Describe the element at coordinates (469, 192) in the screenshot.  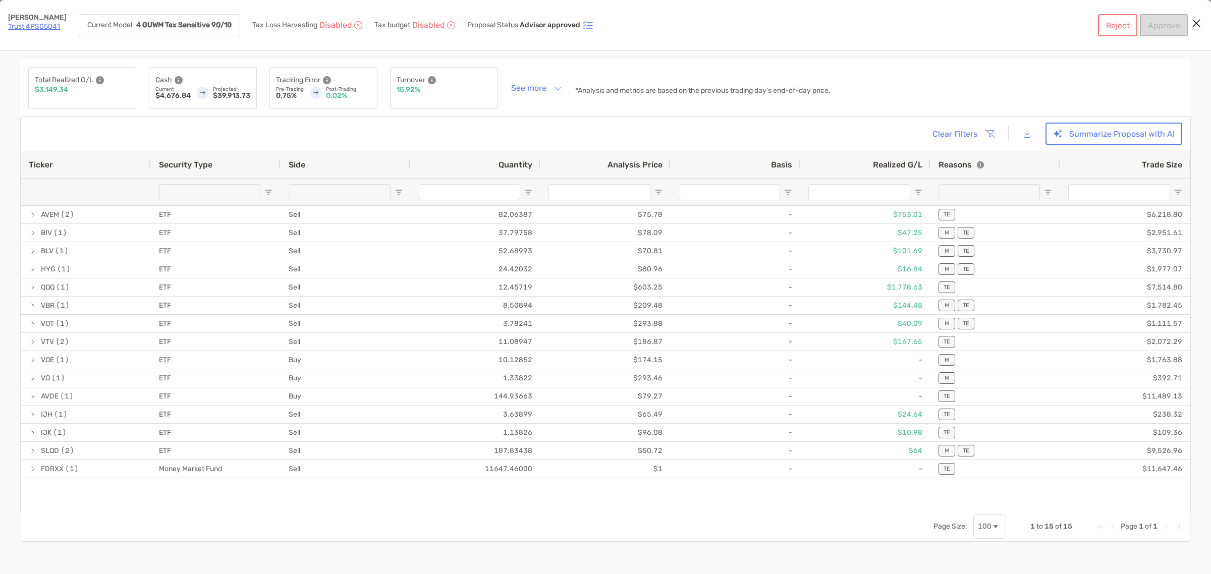
I see `input: Quantity Filter Input` at that location.